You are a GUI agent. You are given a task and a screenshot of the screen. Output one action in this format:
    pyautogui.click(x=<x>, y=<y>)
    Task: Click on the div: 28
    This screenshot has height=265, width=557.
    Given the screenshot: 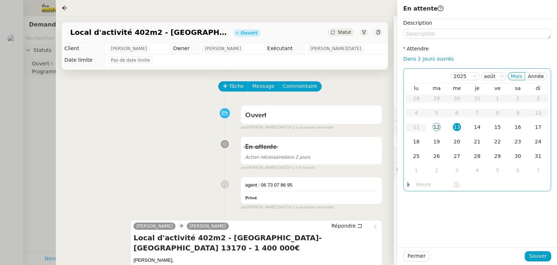 What is the action you would take?
    pyautogui.click(x=477, y=156)
    